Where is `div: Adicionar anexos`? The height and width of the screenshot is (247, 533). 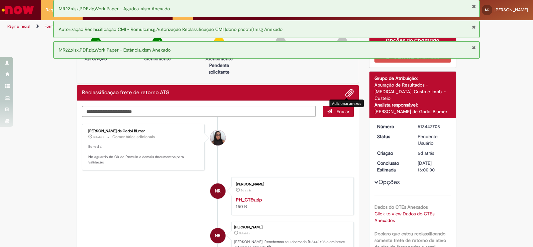
div: Adicionar anexos is located at coordinates (347, 103).